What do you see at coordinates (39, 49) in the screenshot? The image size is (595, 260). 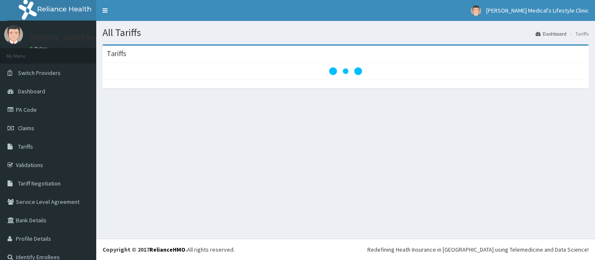 I see `a: Online` at bounding box center [39, 49].